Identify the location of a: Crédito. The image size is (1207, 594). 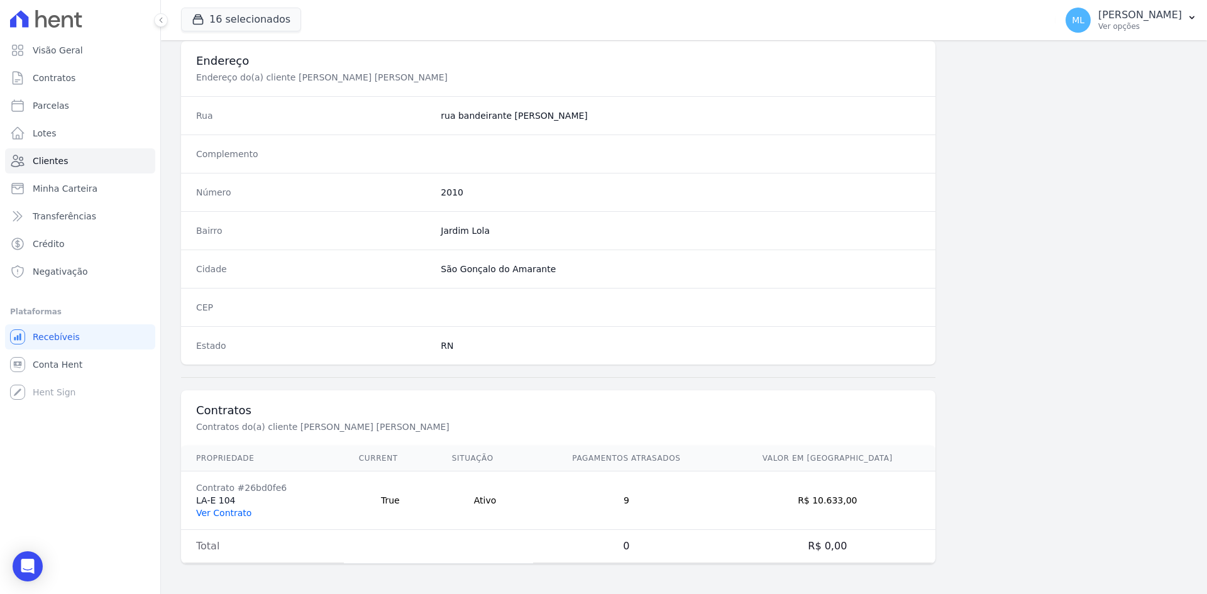
(80, 244).